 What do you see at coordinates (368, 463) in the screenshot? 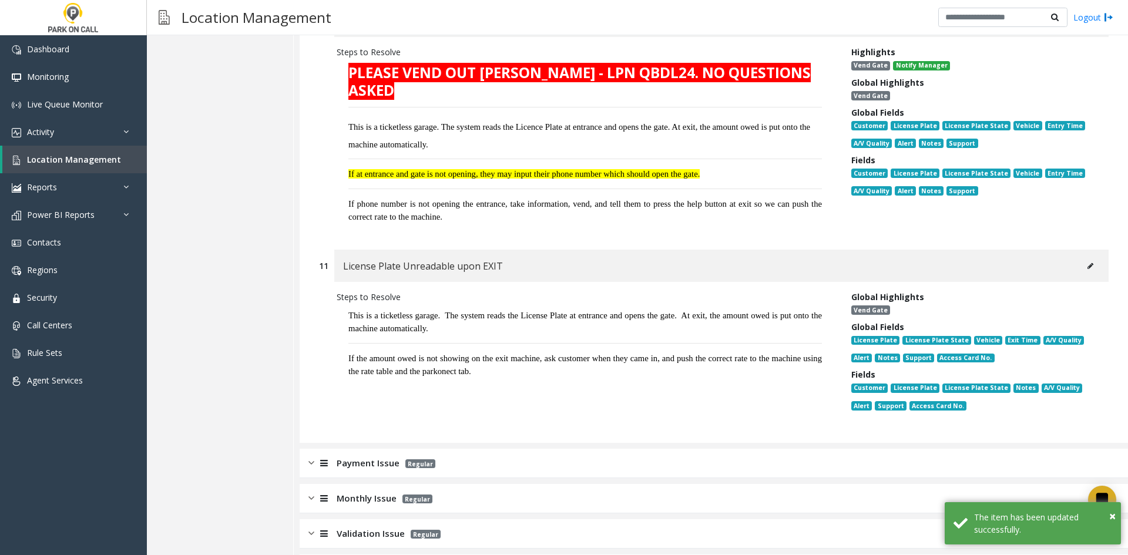
I see `span: Payment Issue` at bounding box center [368, 463].